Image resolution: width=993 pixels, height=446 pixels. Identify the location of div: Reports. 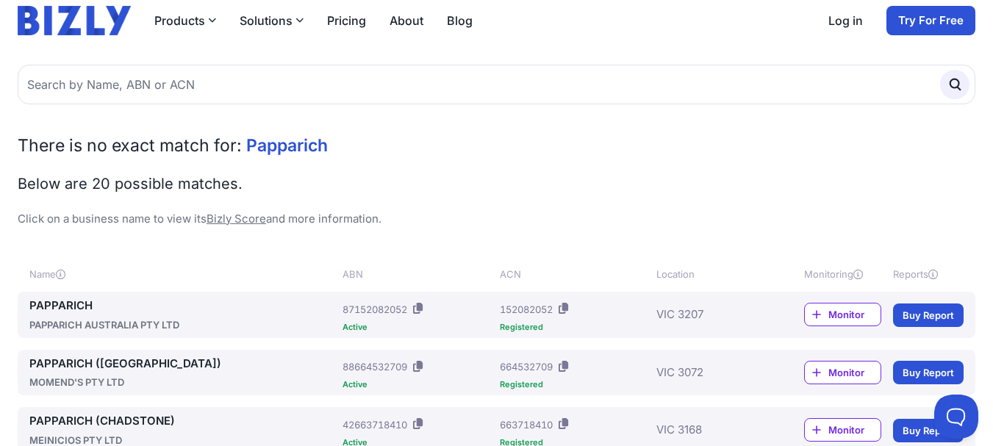
(928, 274).